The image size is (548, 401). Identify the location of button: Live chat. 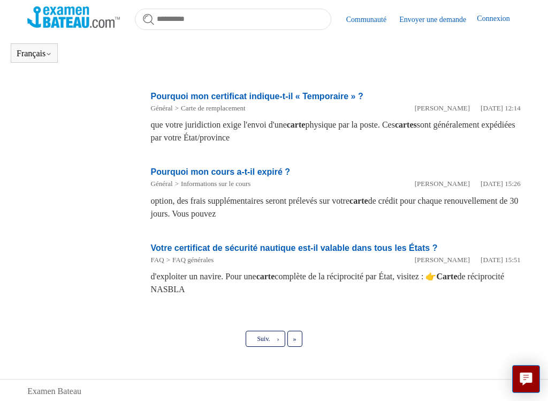
(526, 379).